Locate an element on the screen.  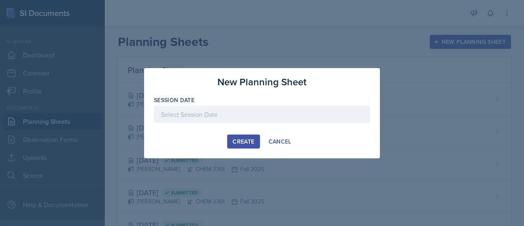
div: Cancel is located at coordinates (280, 141).